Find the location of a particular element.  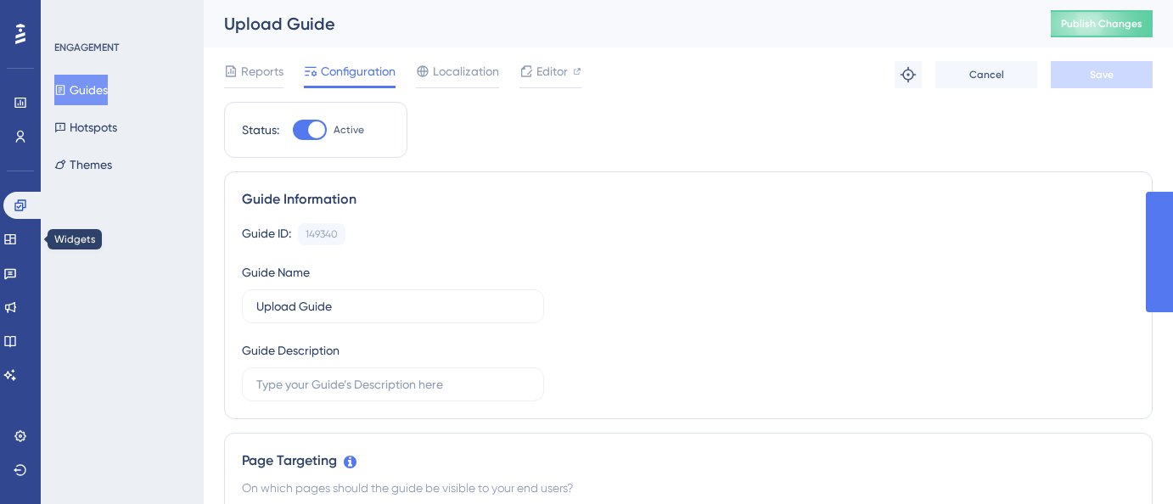

div: 149340 is located at coordinates (322, 234).